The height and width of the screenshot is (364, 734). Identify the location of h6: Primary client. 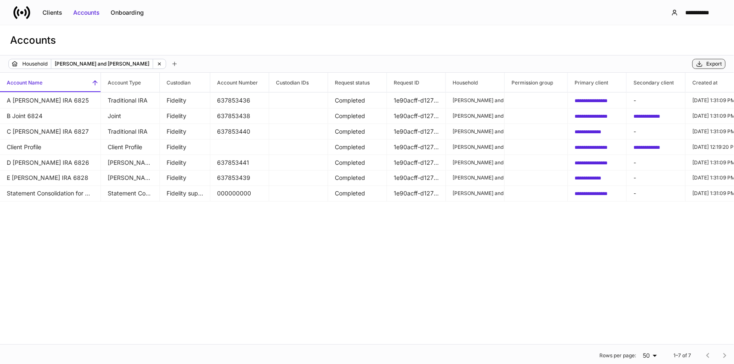
(588, 82).